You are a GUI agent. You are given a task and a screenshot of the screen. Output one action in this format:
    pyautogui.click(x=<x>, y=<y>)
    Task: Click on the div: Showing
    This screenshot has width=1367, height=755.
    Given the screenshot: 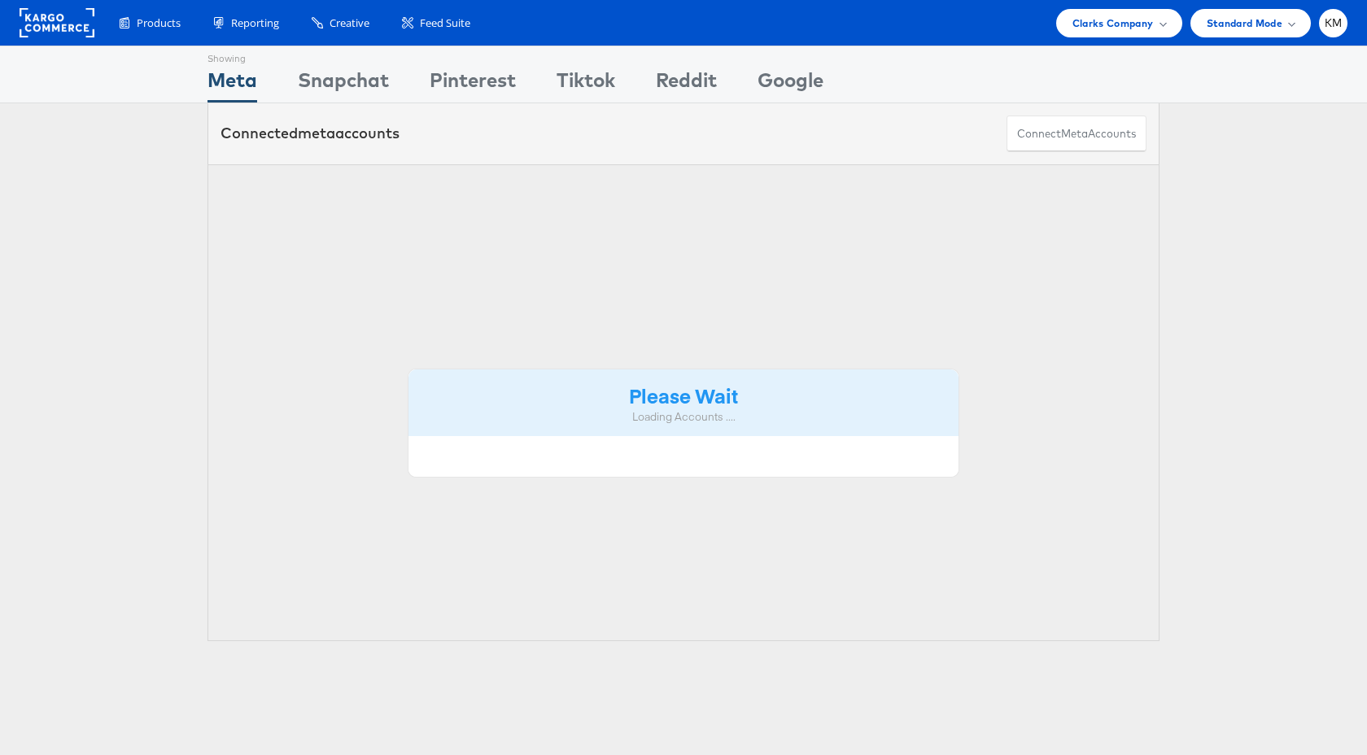 What is the action you would take?
    pyautogui.click(x=232, y=56)
    